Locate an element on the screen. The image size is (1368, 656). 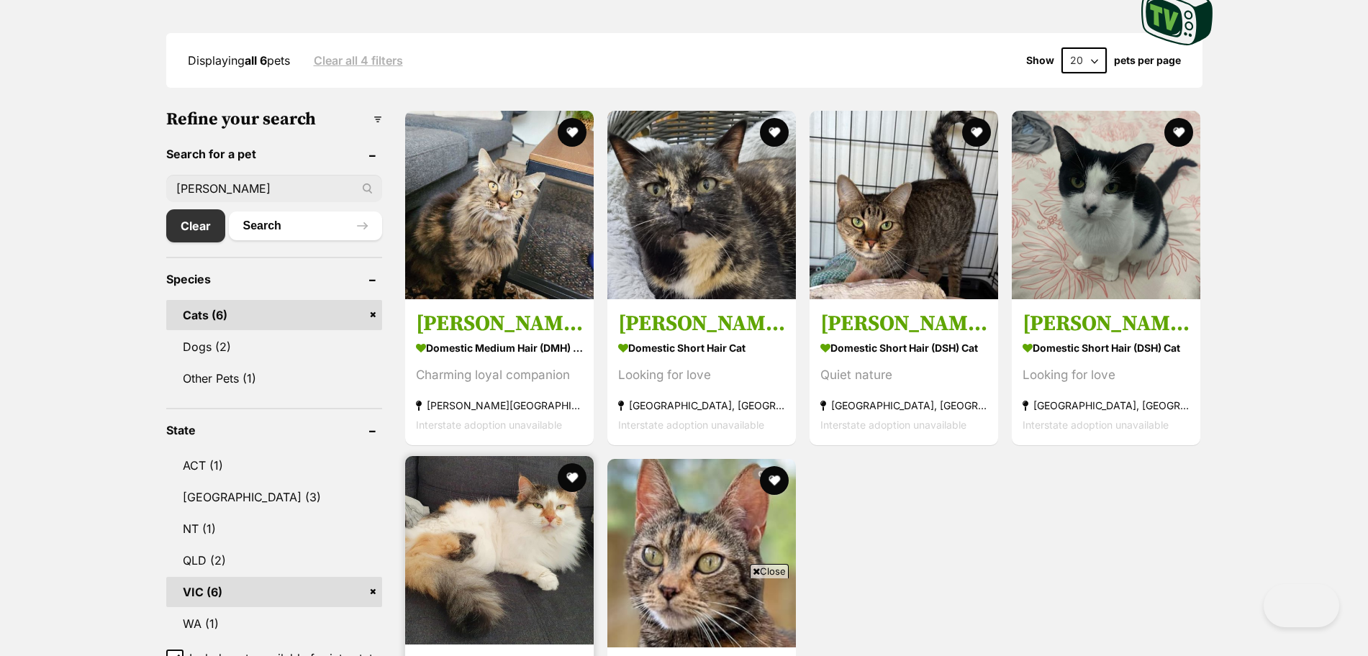
span: Displaying pets is located at coordinates (239, 60).